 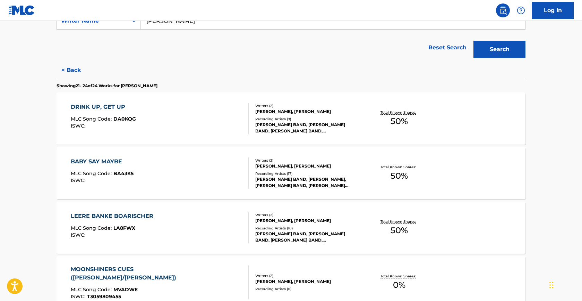 What do you see at coordinates (125, 119) in the screenshot?
I see `span: DA0KQG` at bounding box center [125, 119].